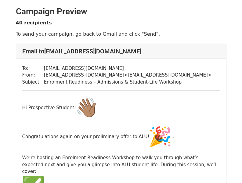 This screenshot has width=242, height=183. I want to click on strong: 40 recipients, so click(34, 23).